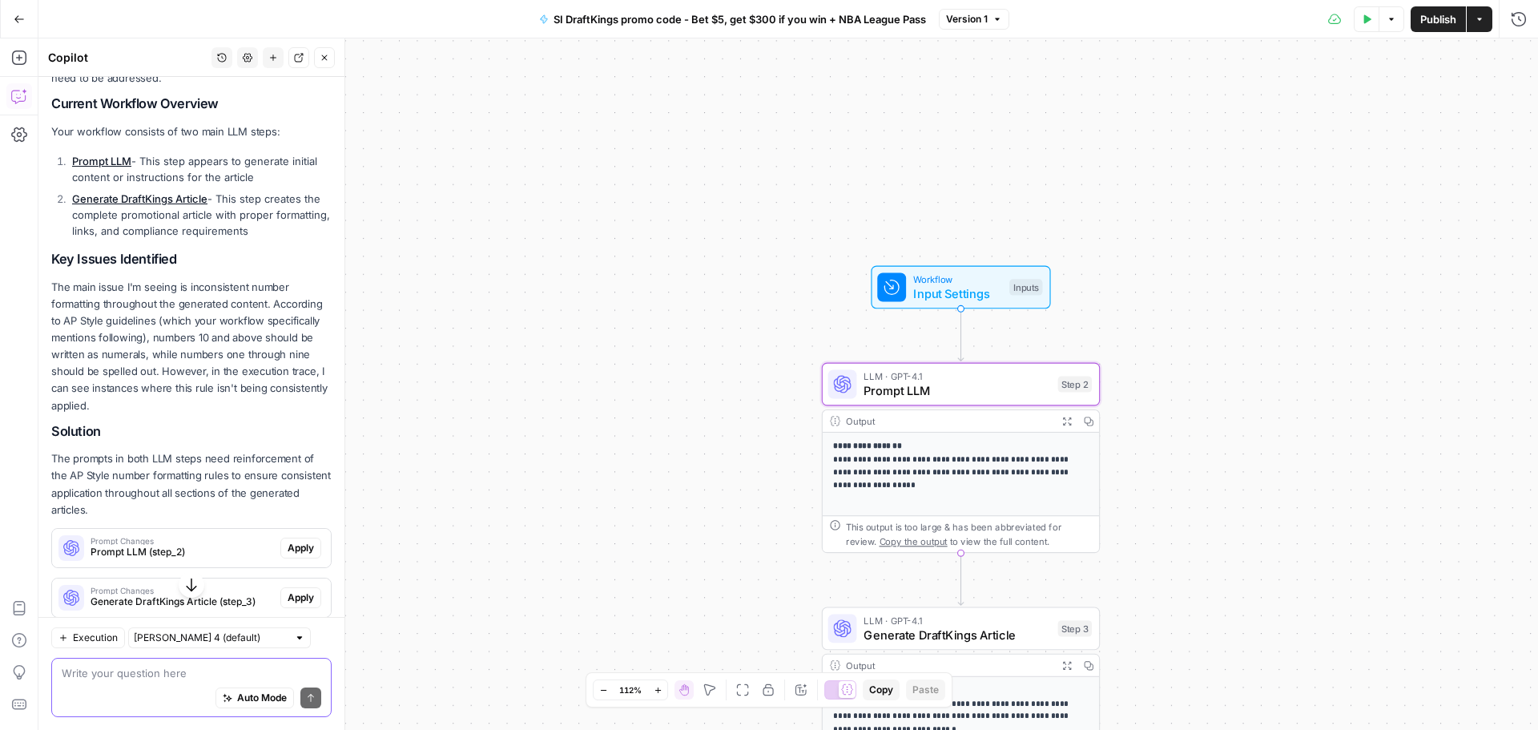 The height and width of the screenshot is (730, 1538). What do you see at coordinates (960, 288) in the screenshot?
I see `div: WorkflowInput SettingsInputs` at bounding box center [960, 288].